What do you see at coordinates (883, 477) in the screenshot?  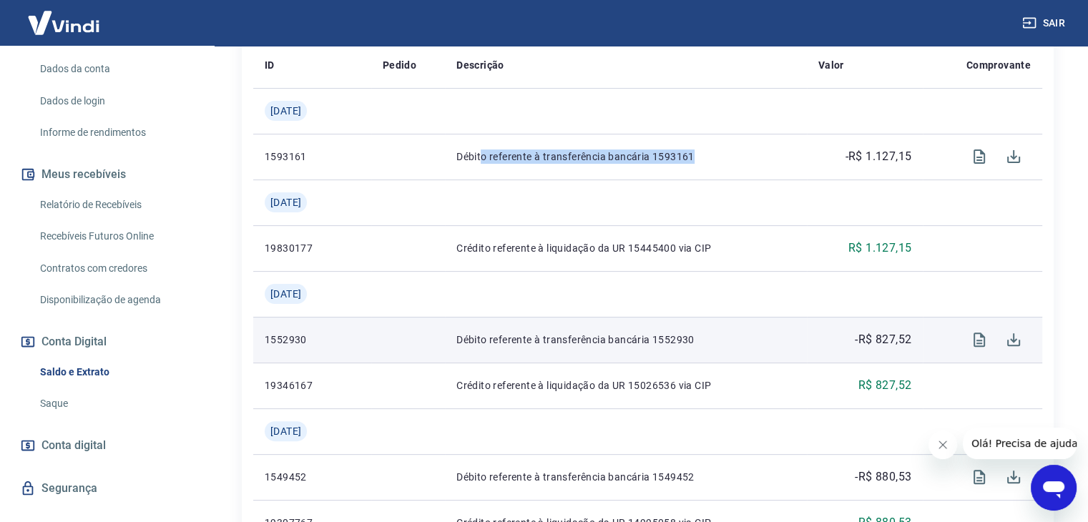 I see `p: -R$ 880,53` at bounding box center [883, 477].